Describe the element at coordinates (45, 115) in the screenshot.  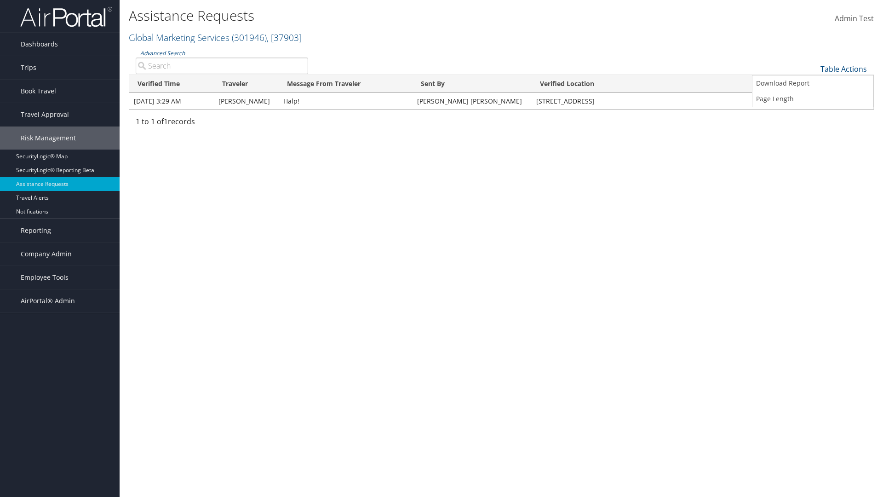
I see `span: Travel Approval` at that location.